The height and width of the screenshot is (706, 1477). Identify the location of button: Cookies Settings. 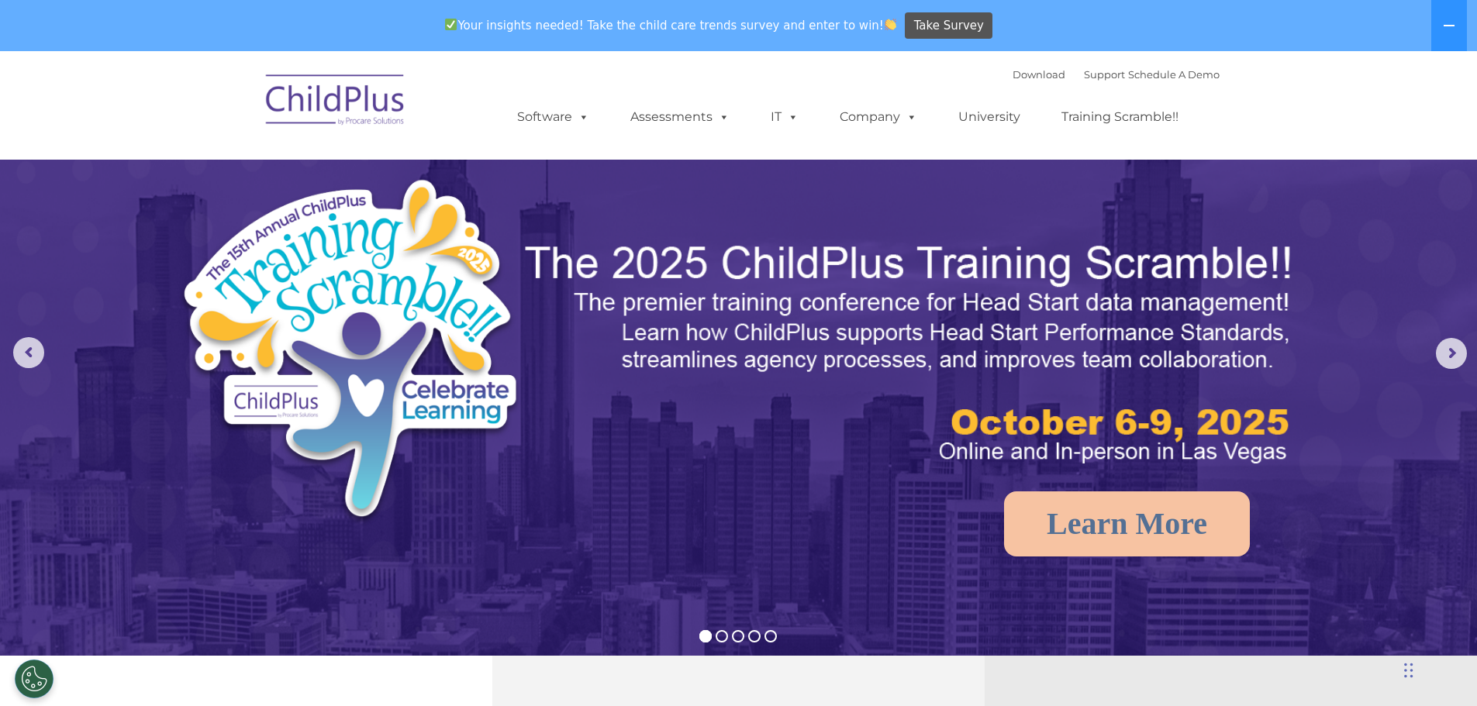
(34, 679).